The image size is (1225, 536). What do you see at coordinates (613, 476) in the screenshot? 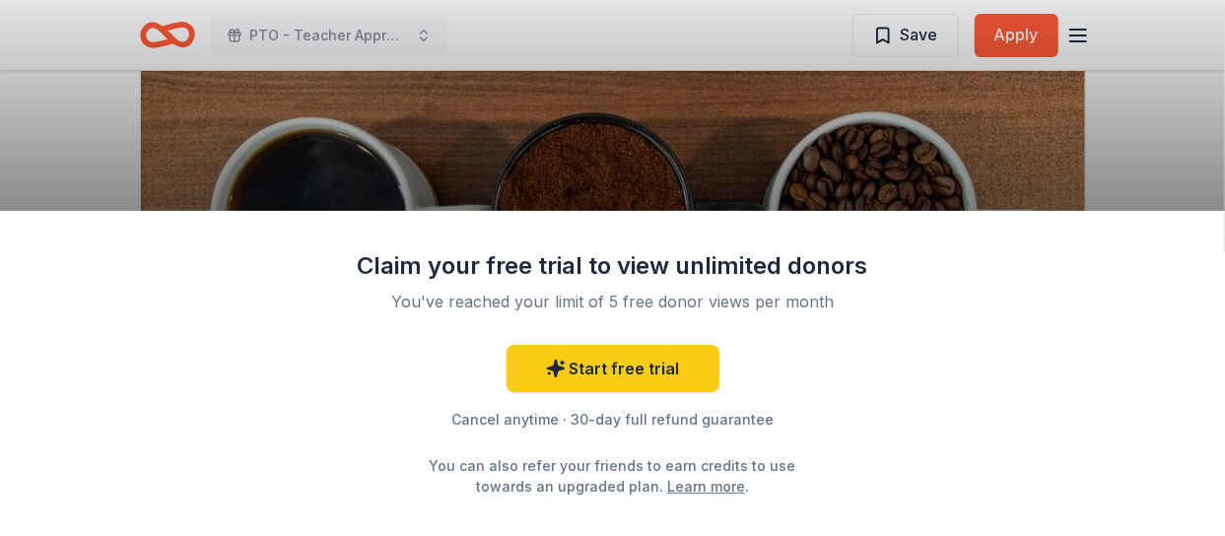
I see `div: You can also refer your friends to earn credits to use towards an upgraded plan. .` at bounding box center [613, 476].